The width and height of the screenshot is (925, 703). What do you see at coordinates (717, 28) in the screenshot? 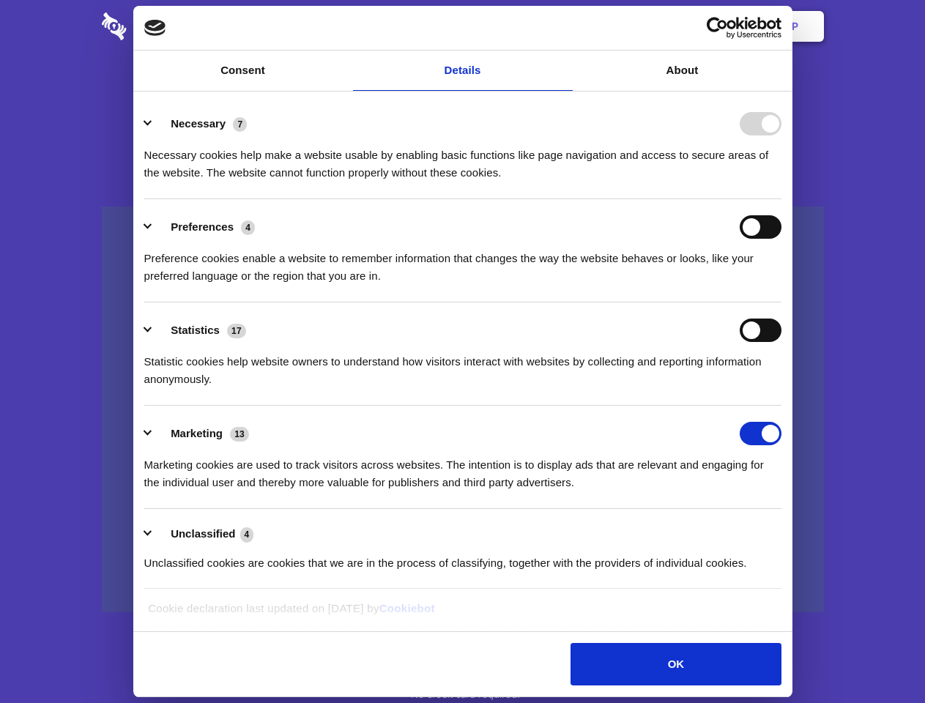
I see `a: Usercentrics Cookiebot - opens in a new window` at bounding box center [717, 28].